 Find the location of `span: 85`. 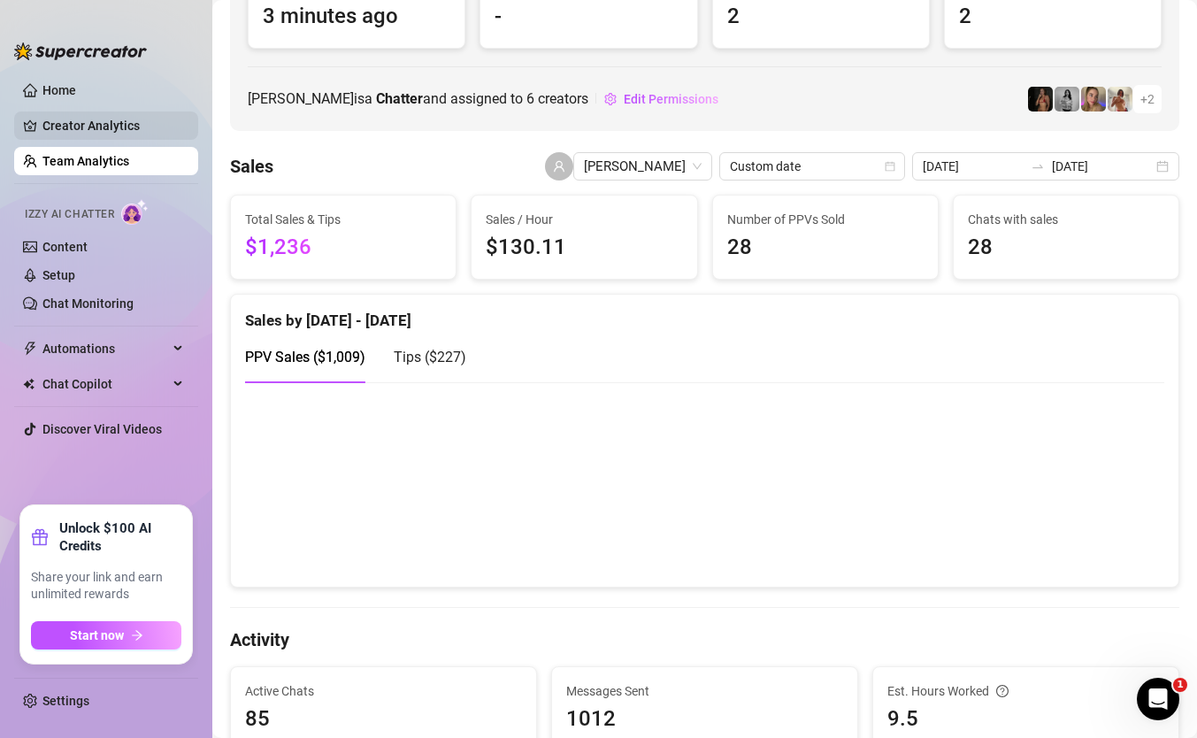

span: 85 is located at coordinates (383, 719).